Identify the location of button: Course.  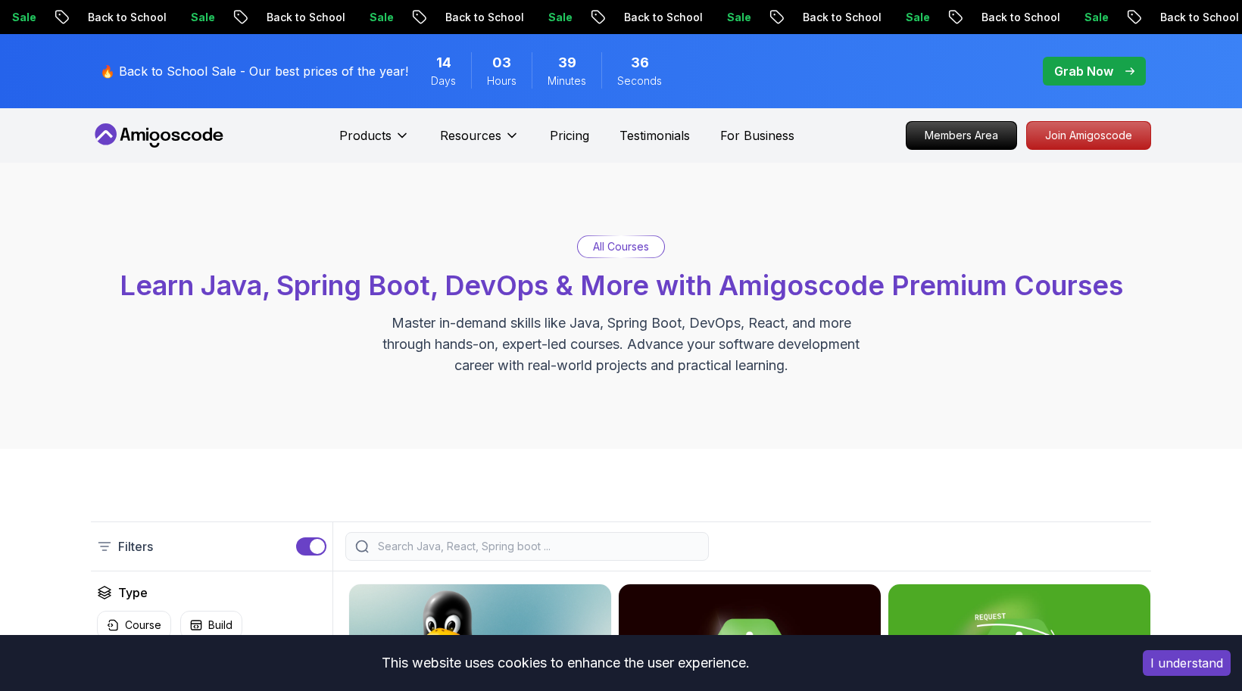
(134, 626).